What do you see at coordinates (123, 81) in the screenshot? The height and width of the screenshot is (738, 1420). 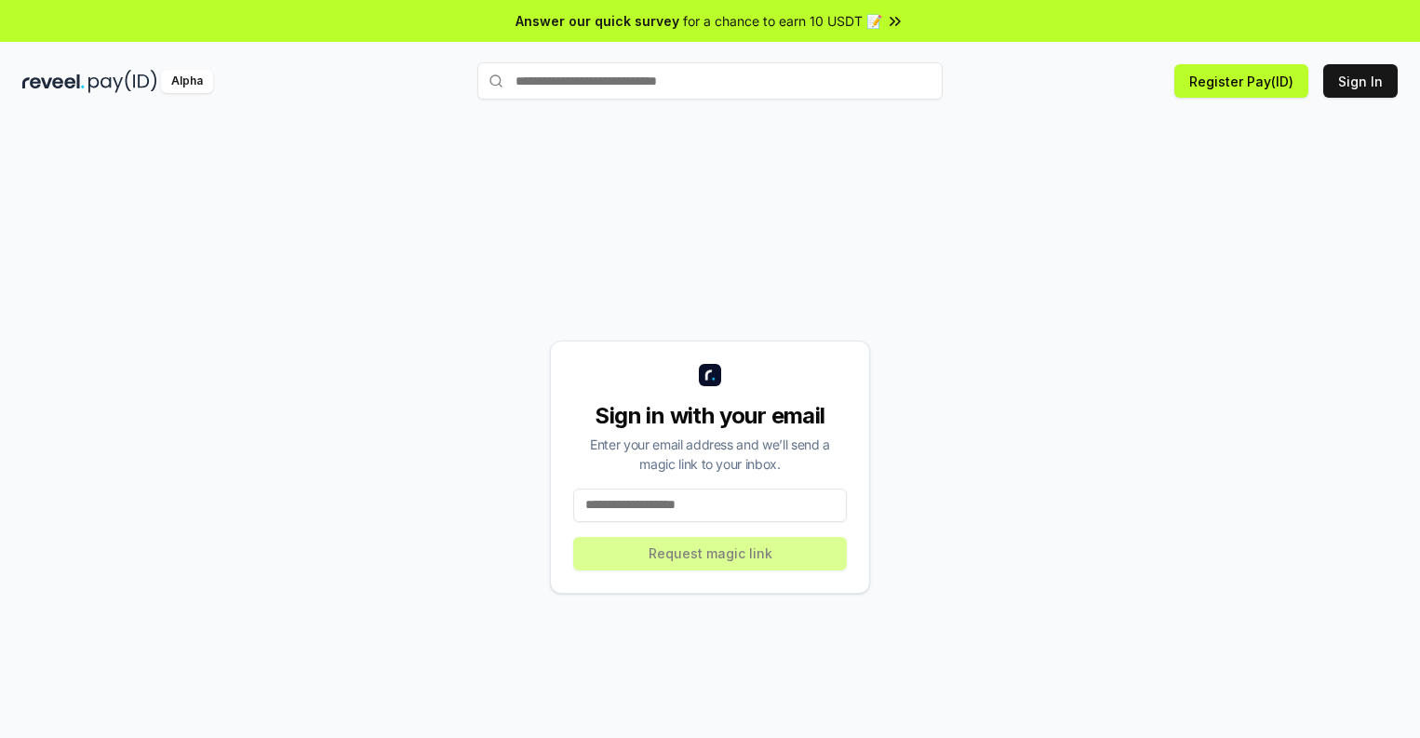 I see `img: pay_id` at bounding box center [123, 81].